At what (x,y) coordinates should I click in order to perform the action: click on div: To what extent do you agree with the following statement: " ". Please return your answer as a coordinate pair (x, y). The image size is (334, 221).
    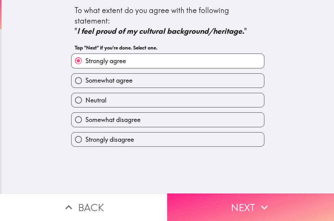
    Looking at the image, I should click on (168, 21).